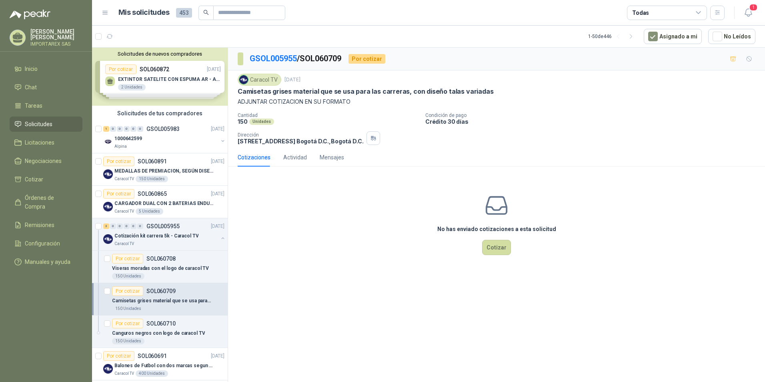 The height and width of the screenshot is (382, 765). Describe the element at coordinates (149, 211) in the screenshot. I see `div: 5 Unidades` at that location.